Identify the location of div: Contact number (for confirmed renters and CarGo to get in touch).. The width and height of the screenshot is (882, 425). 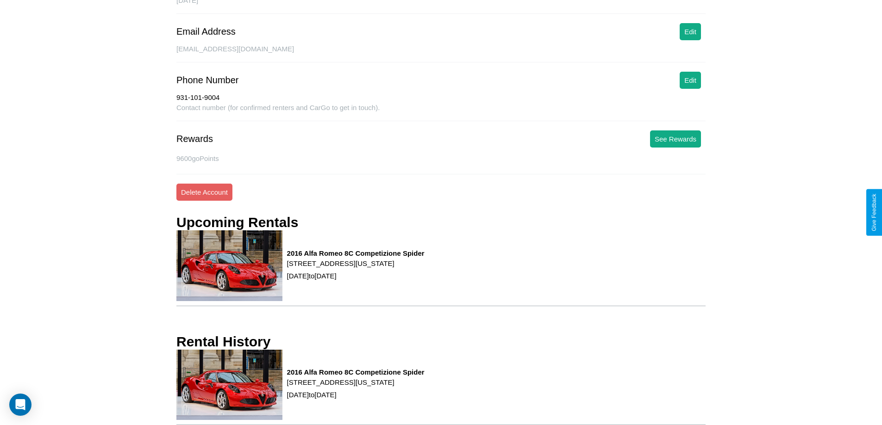
(441, 112).